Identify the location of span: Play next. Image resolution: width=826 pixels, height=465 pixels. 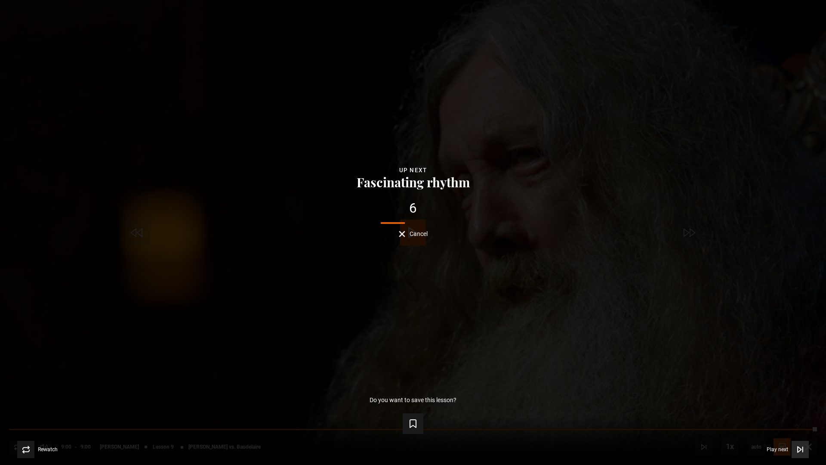
(778, 449).